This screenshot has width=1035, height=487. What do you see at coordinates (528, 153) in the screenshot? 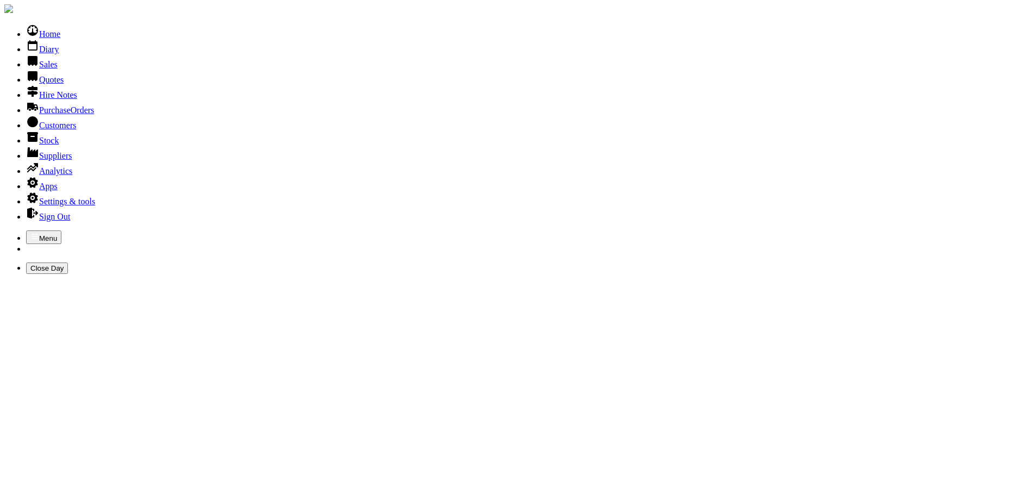
I see `li: Suppliers` at bounding box center [528, 153].